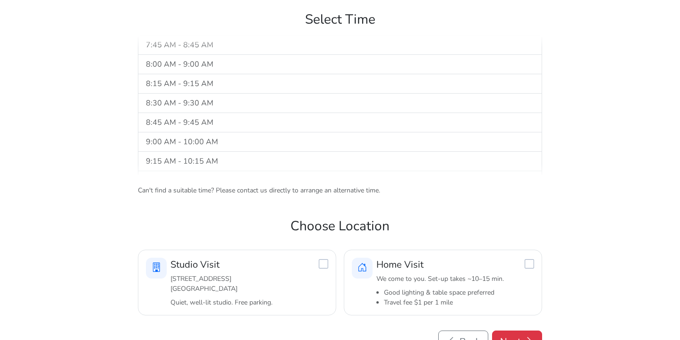 This screenshot has width=680, height=340. I want to click on button: 7:45 AM - 8:45 AM, so click(340, 45).